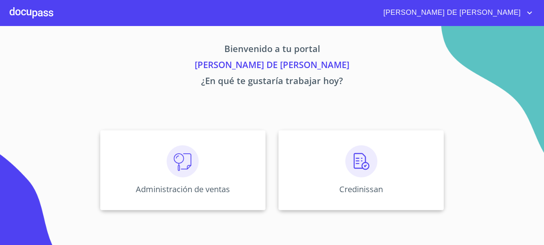 The image size is (544, 245). Describe the element at coordinates (272, 82) in the screenshot. I see `p: ¿En qué te gustaría trabajar hoy?` at that location.